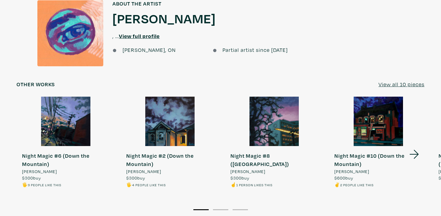 Image resolution: width=441 pixels, height=216 pixels. I want to click on small: 9 people like this, so click(44, 184).